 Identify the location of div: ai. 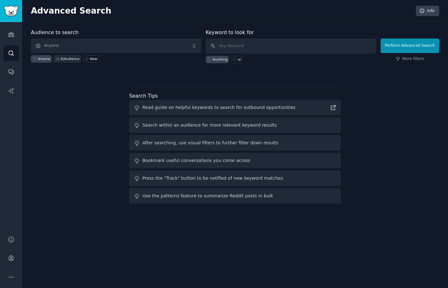
(239, 59).